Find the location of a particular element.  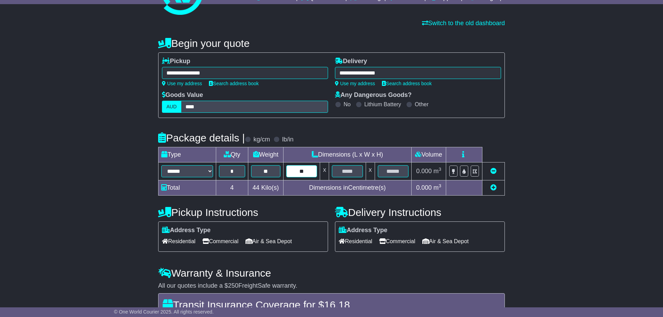

label: kg/cm is located at coordinates (262, 140).